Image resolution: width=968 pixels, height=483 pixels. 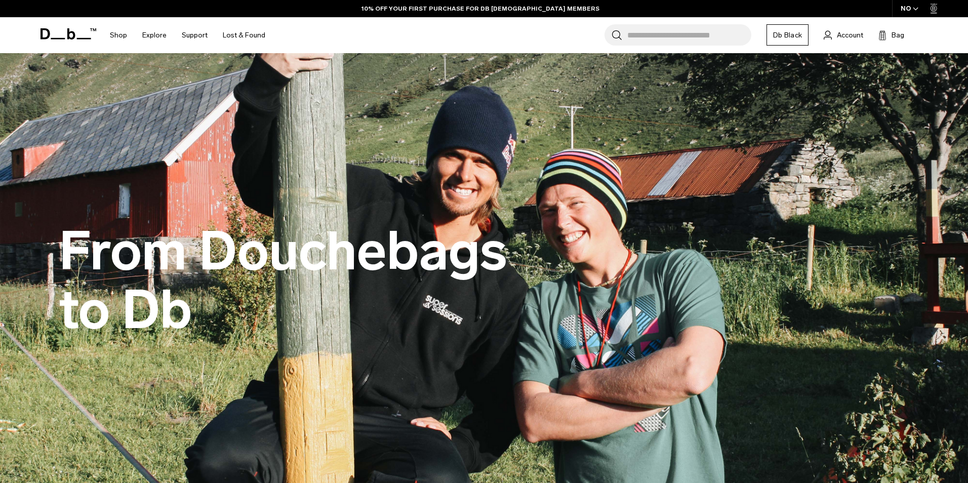 What do you see at coordinates (244, 35) in the screenshot?
I see `a: Lost & Found` at bounding box center [244, 35].